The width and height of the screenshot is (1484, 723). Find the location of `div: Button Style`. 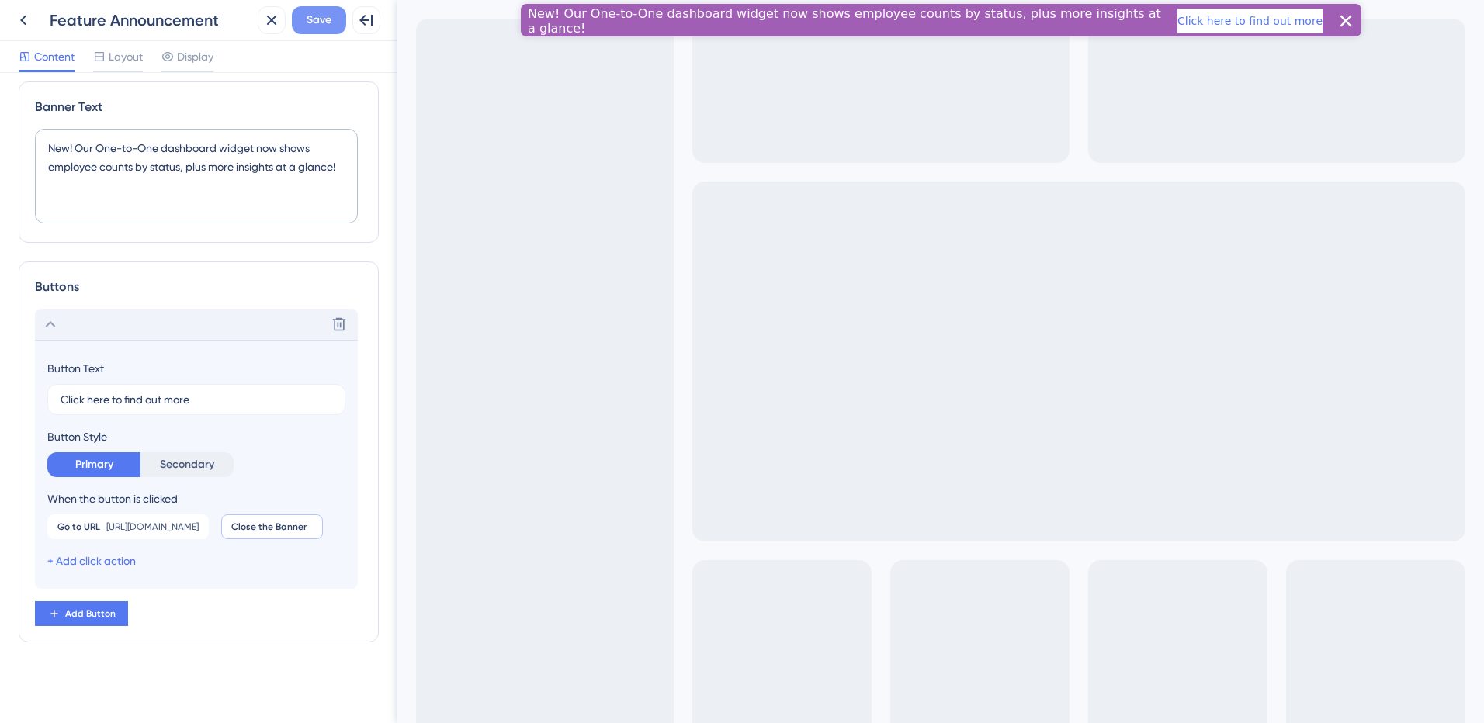

div: Button Style is located at coordinates (196, 437).